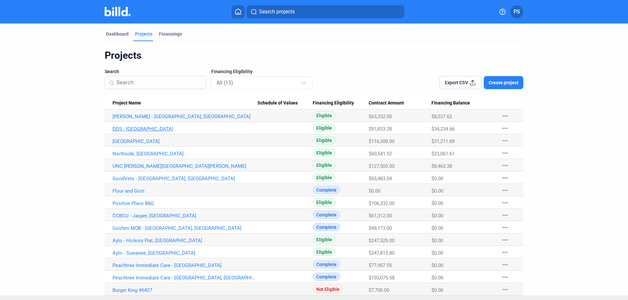 This screenshot has height=300, width=628. What do you see at coordinates (170, 34) in the screenshot?
I see `div: Financings` at bounding box center [170, 34].